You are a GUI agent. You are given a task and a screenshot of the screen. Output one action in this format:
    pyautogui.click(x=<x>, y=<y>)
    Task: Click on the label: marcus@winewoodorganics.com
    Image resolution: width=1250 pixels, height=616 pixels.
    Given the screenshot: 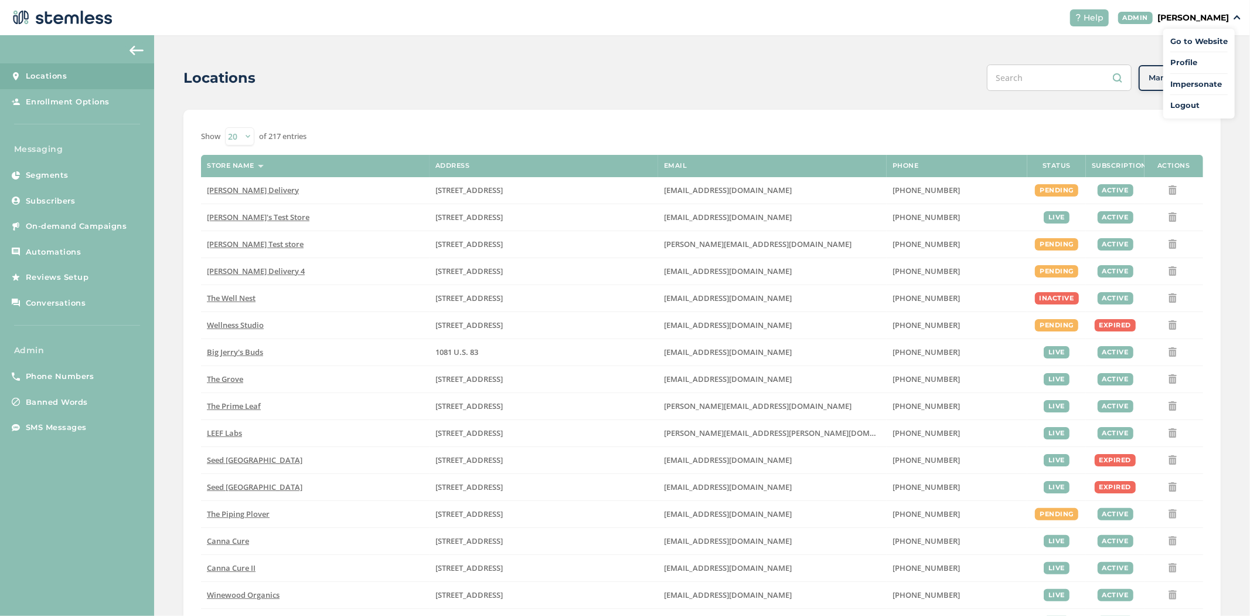 What is the action you would take?
    pyautogui.click(x=773, y=594)
    